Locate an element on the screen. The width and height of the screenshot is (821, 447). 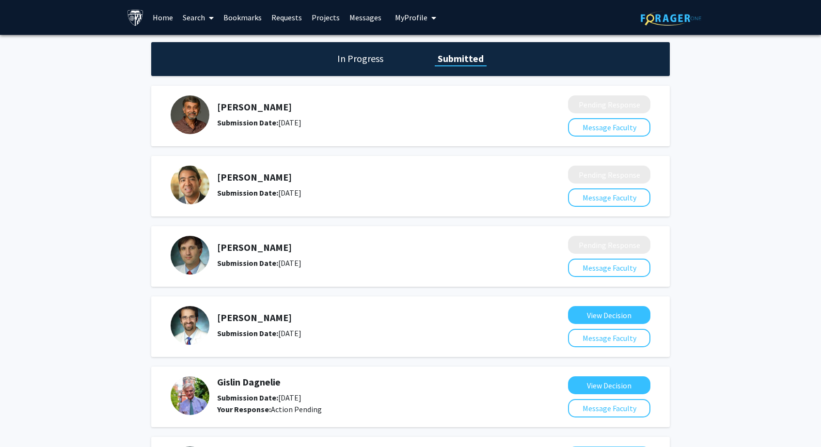
h1: Submitted is located at coordinates (460, 59).